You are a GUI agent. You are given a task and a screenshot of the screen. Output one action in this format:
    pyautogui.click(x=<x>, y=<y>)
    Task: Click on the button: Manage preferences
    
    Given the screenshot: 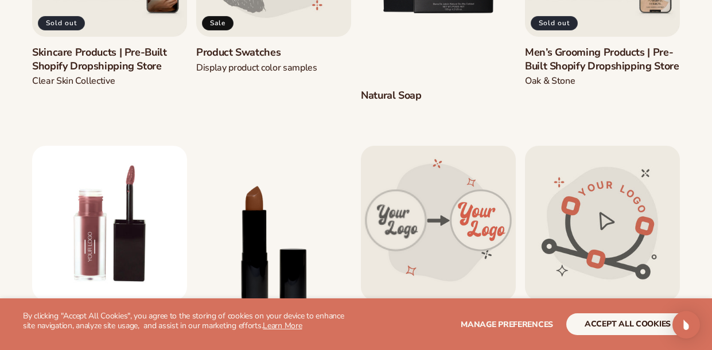 What is the action you would take?
    pyautogui.click(x=507, y=324)
    